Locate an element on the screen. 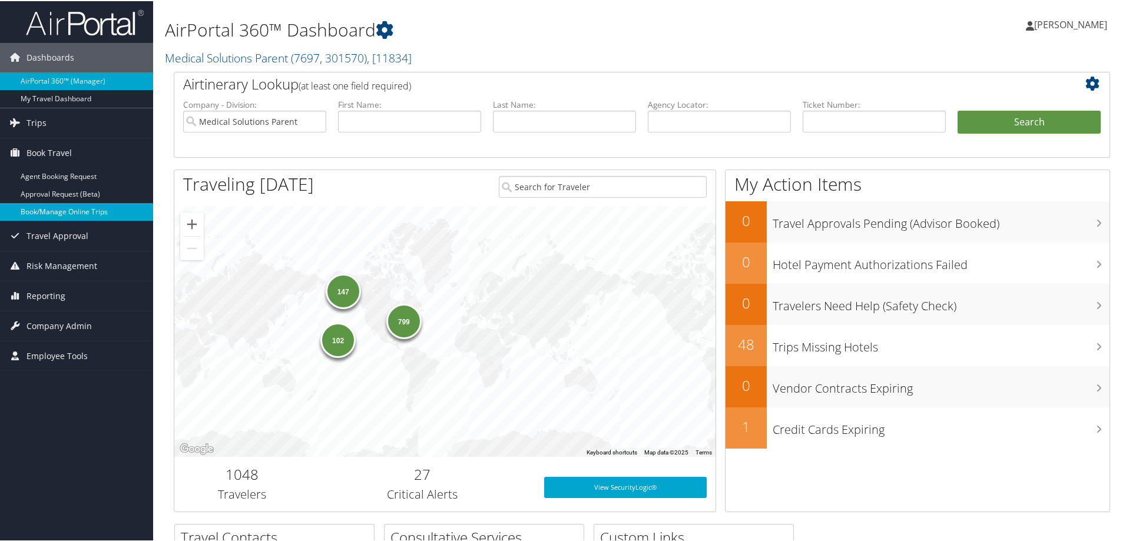  h3: Vendor Contracts Expiring is located at coordinates (941, 384).